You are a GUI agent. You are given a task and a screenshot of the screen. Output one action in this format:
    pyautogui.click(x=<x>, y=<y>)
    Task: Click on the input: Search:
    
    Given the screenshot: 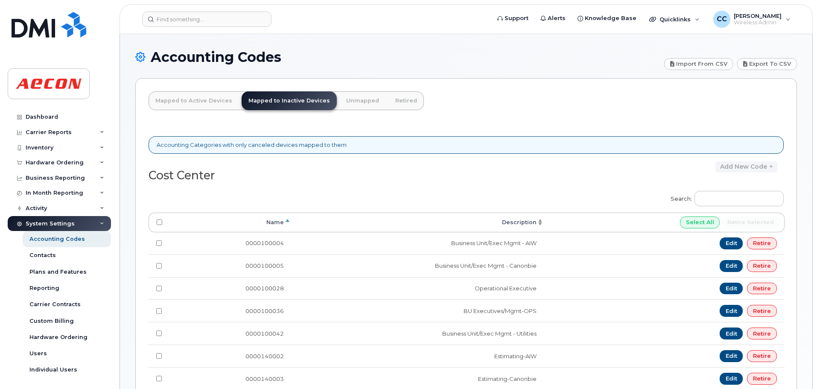 What is the action you would take?
    pyautogui.click(x=739, y=198)
    